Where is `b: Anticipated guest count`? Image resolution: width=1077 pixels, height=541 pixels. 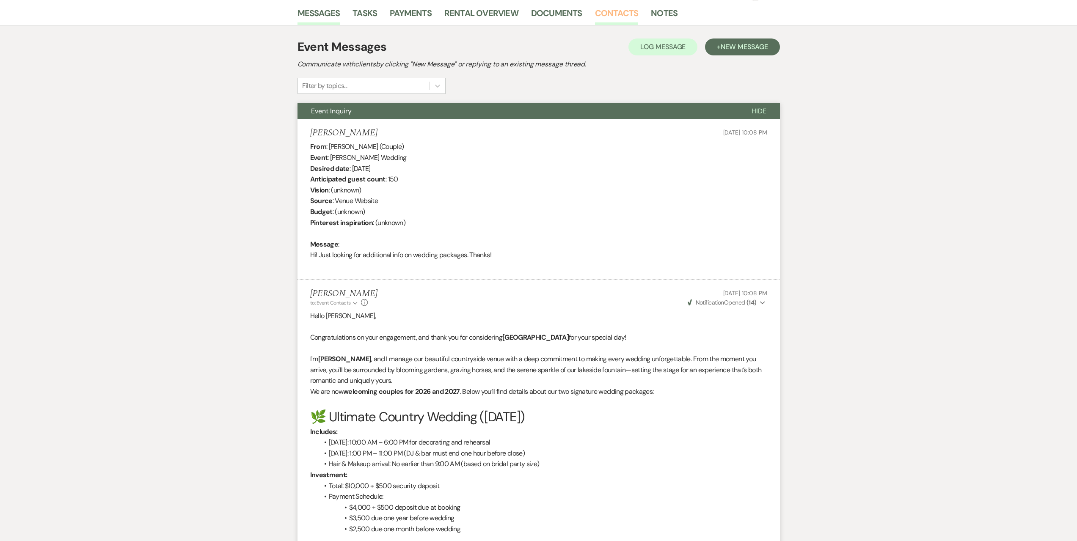 b: Anticipated guest count is located at coordinates (348, 179).